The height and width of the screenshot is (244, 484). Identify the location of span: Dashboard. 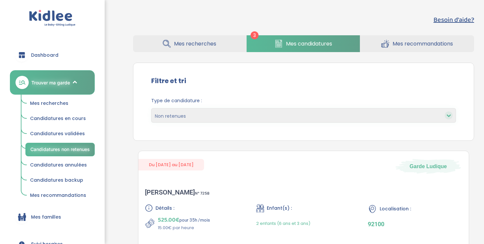
(45, 55).